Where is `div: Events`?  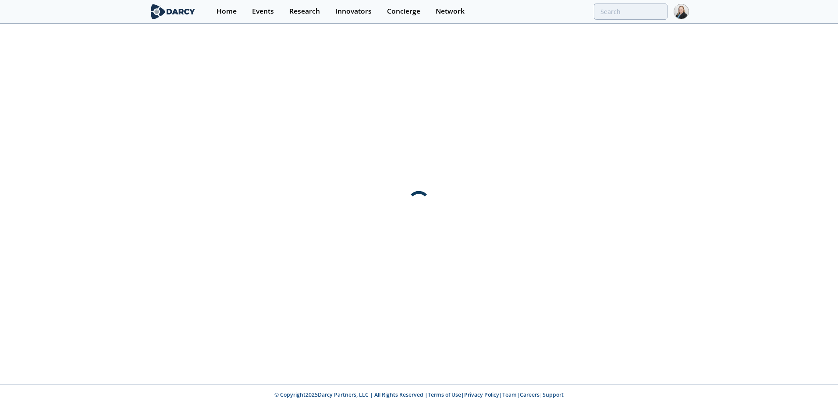 div: Events is located at coordinates (263, 11).